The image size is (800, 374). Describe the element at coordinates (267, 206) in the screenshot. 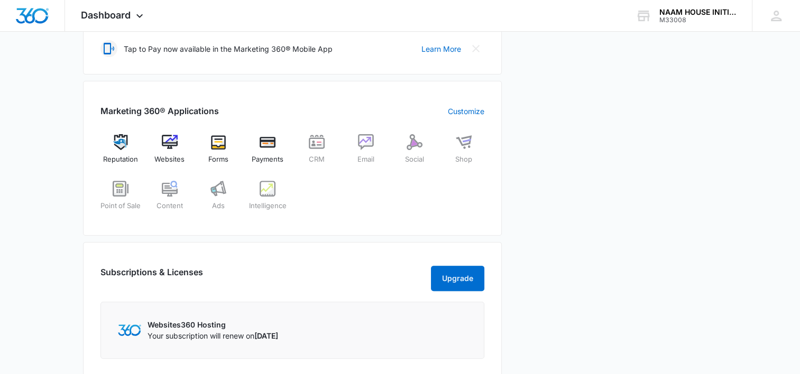

I see `span: Intelligence` at that location.